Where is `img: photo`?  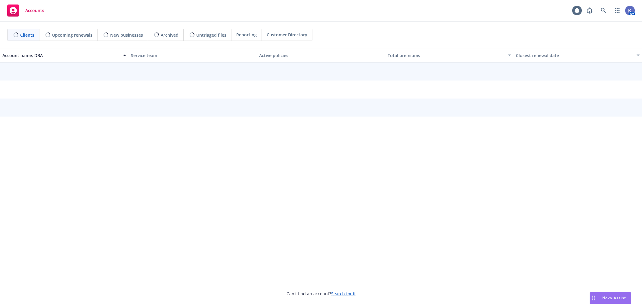 img: photo is located at coordinates (629, 11).